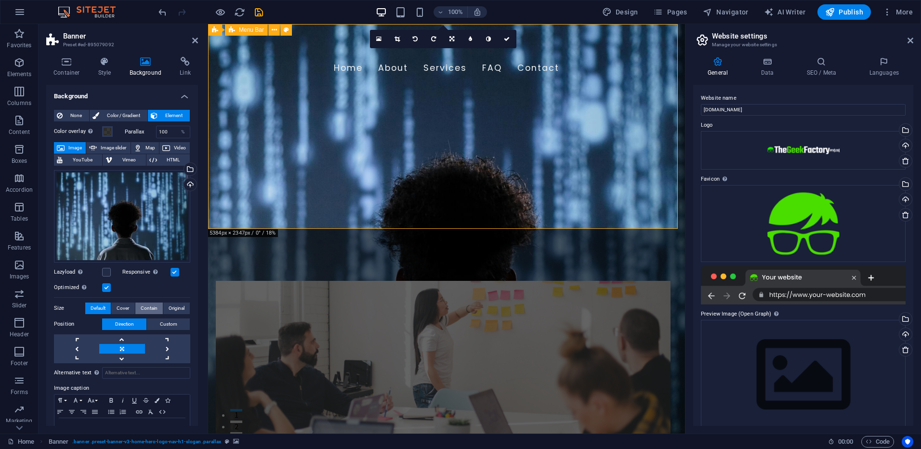 The height and width of the screenshot is (449, 921). Describe the element at coordinates (843, 12) in the screenshot. I see `span: Publish` at that location.